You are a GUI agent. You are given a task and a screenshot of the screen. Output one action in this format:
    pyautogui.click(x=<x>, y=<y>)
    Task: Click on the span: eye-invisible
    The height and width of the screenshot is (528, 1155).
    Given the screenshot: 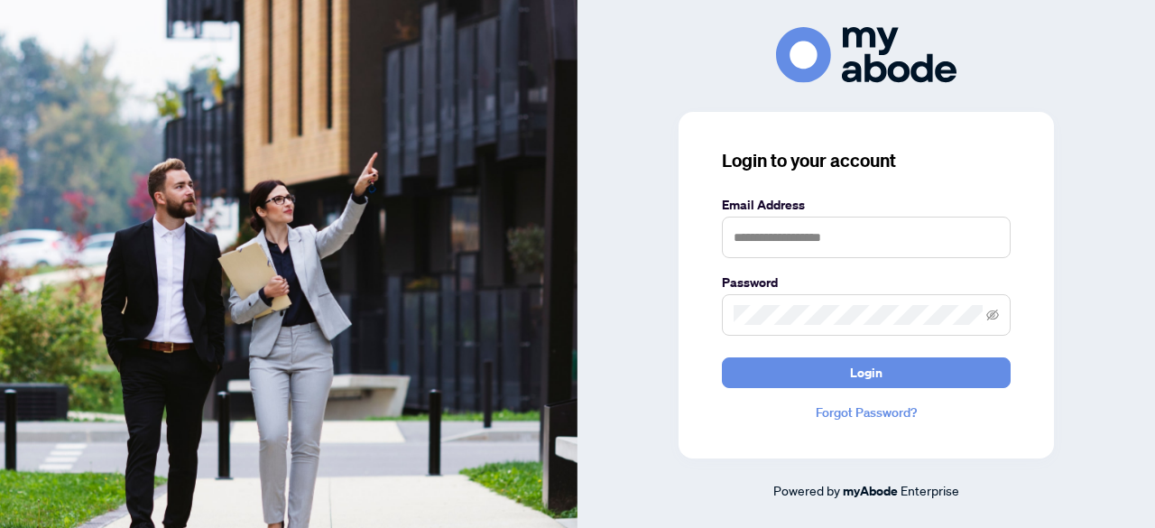 What is the action you would take?
    pyautogui.click(x=992, y=315)
    